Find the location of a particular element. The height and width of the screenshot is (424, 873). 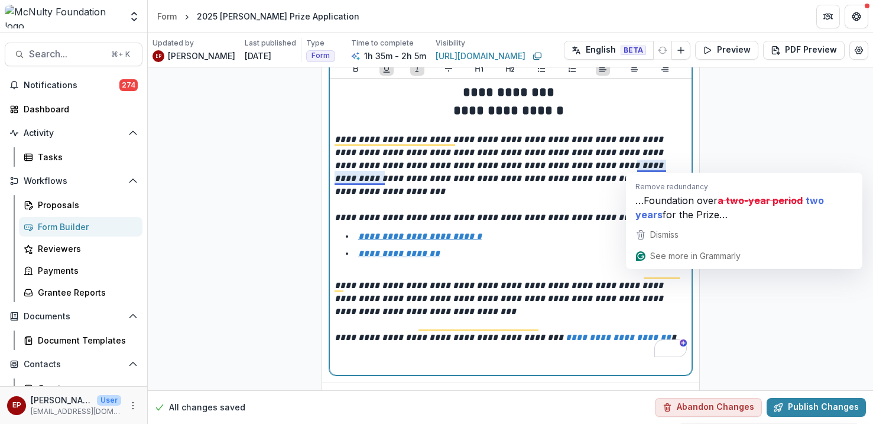

button: Open Workflows is located at coordinates (73, 181).